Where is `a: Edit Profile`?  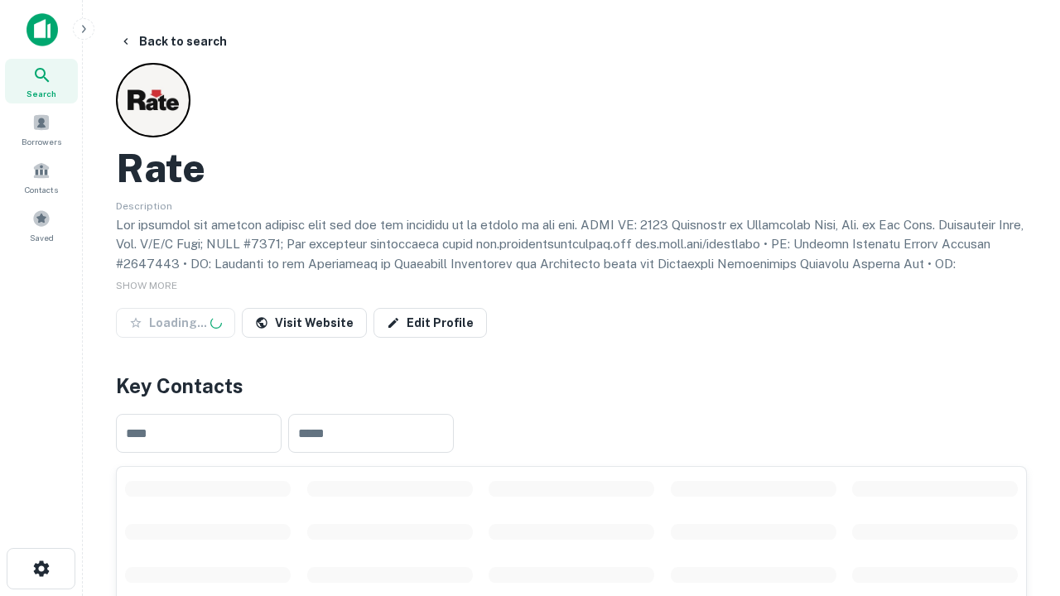
a: Edit Profile is located at coordinates (430, 323).